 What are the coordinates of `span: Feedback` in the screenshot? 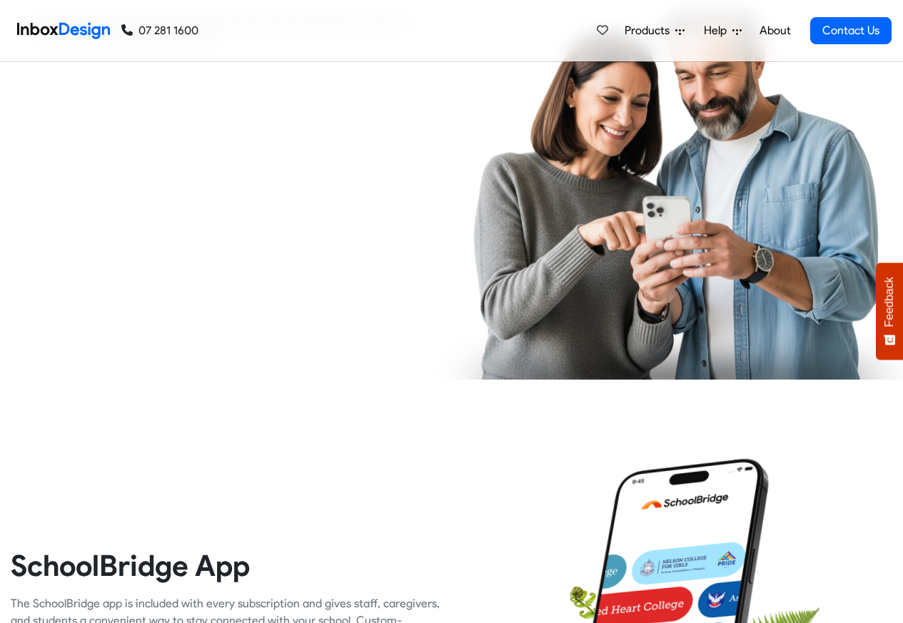 It's located at (890, 302).